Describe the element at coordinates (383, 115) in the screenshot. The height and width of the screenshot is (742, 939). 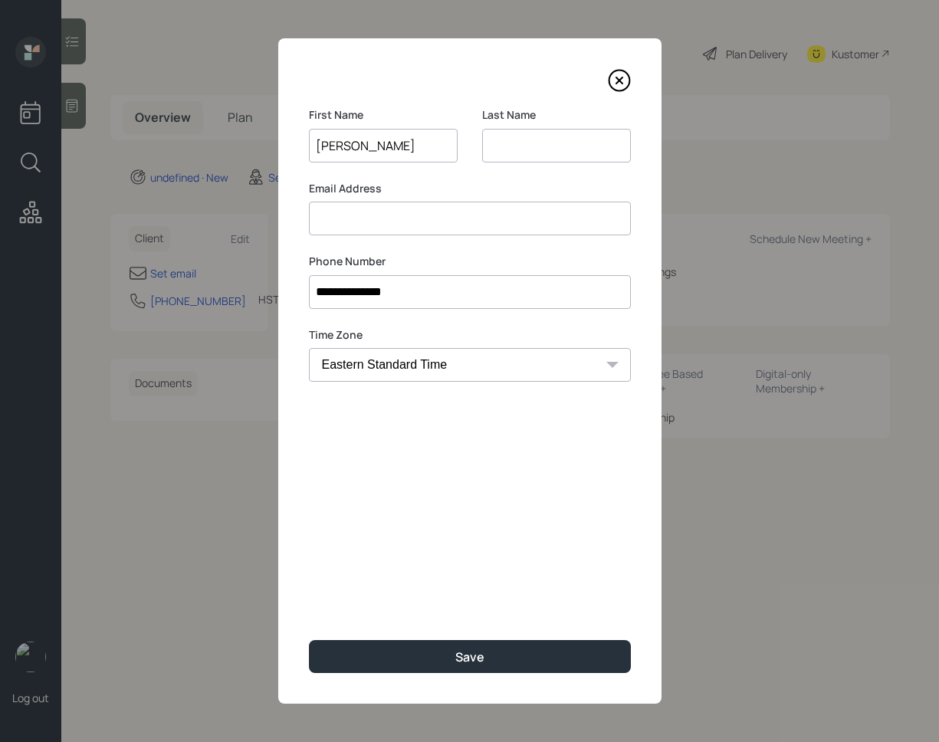
I see `label: First Name` at that location.